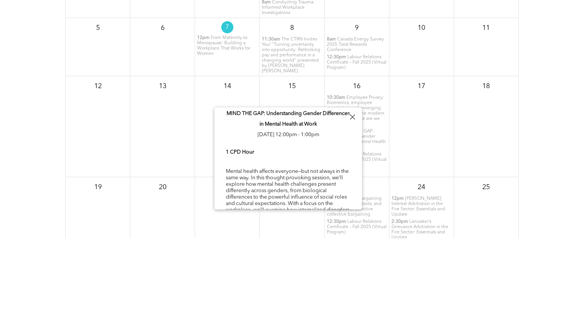 The height and width of the screenshot is (317, 584). I want to click on p: 19, so click(98, 187).